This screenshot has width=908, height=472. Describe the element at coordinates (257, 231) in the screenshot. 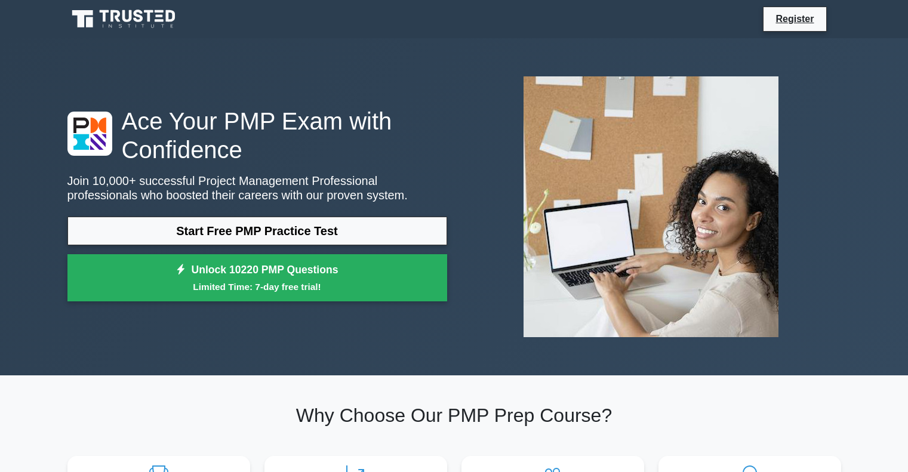

I see `a: Start Free PMP Practice Test` at that location.